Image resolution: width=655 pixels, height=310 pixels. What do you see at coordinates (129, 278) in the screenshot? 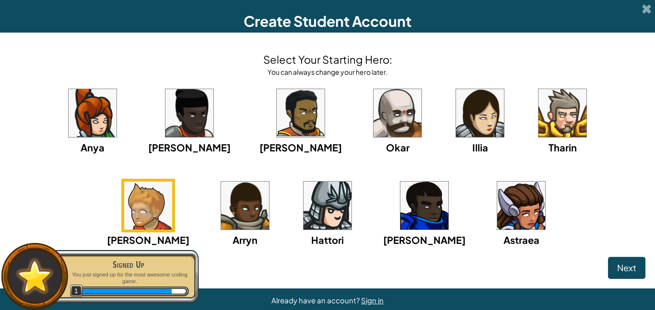
I see `p: You just signed up for the most awesome coding game.` at bounding box center [129, 278].